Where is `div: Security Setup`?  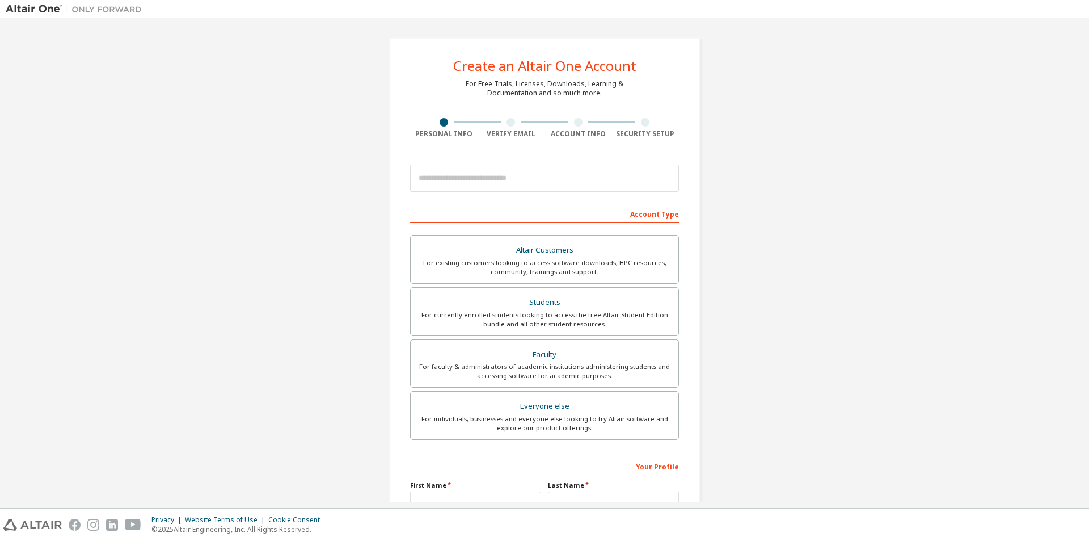 div: Security Setup is located at coordinates (646, 134).